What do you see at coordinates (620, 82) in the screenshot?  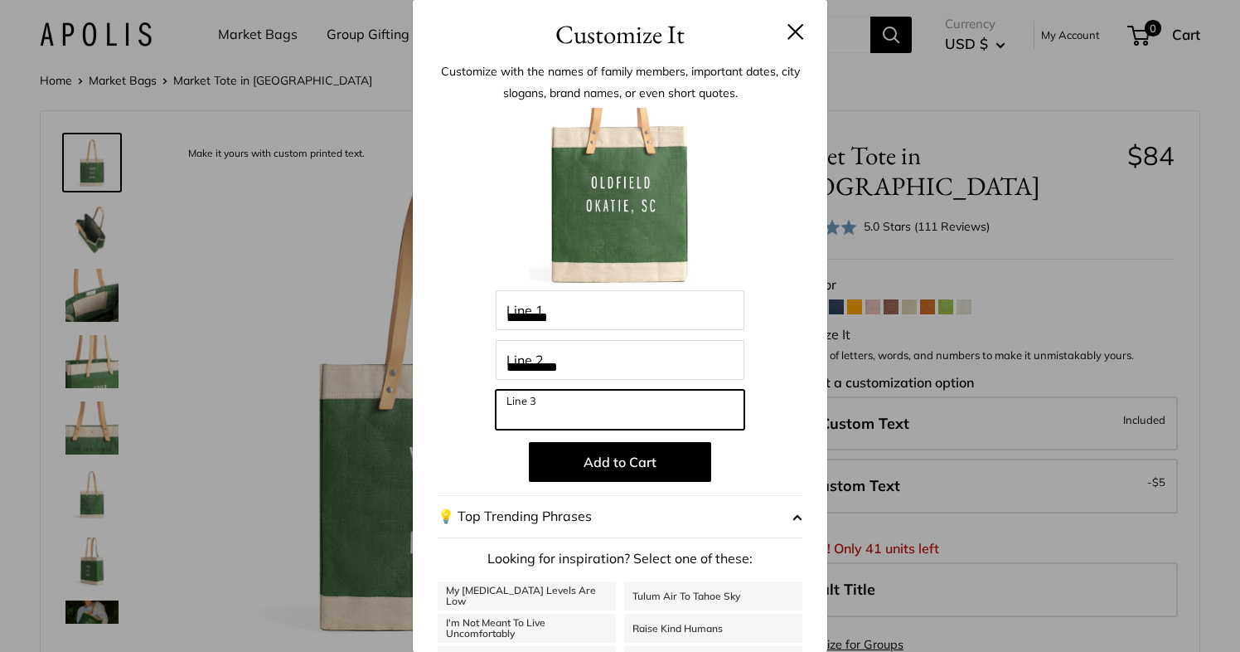 I see `p: Customize with the names of family members, important dates, city slogans, brand names, or even s...` at bounding box center [620, 82].